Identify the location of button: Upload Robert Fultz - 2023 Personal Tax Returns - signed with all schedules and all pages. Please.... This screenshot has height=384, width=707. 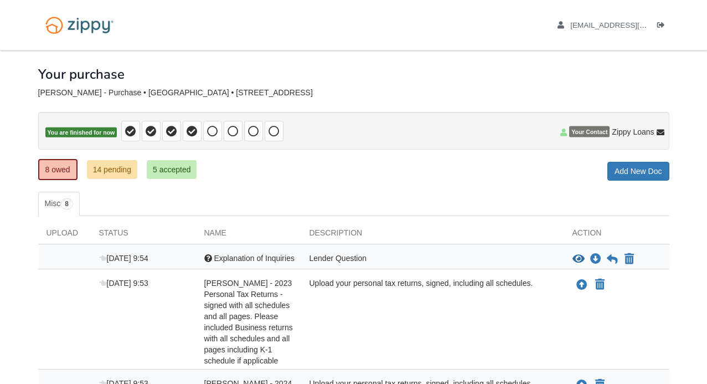
(582, 285).